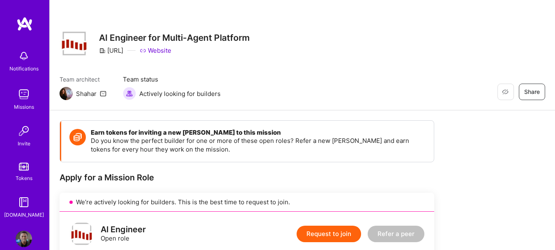  What do you see at coordinates (24, 68) in the screenshot?
I see `div: Notifications` at bounding box center [24, 68].